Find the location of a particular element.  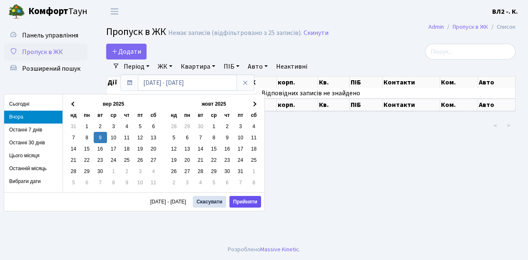

a: ВЛ2 -. К. is located at coordinates (505, 12).